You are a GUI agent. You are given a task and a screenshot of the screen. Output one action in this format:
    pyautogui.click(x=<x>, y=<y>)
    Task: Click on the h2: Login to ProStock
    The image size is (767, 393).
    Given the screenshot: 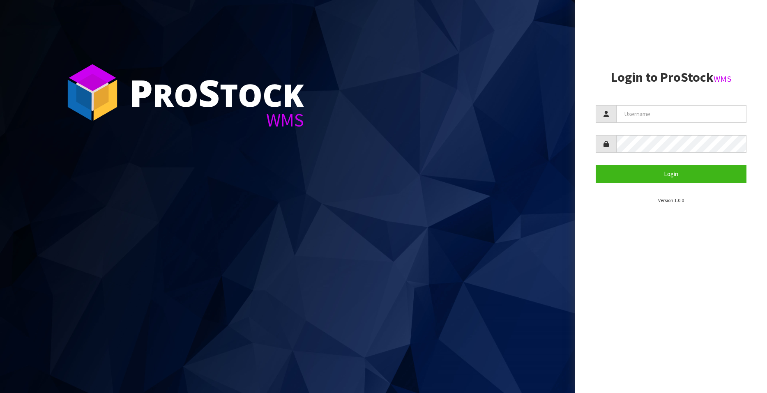 What is the action you would take?
    pyautogui.click(x=671, y=77)
    